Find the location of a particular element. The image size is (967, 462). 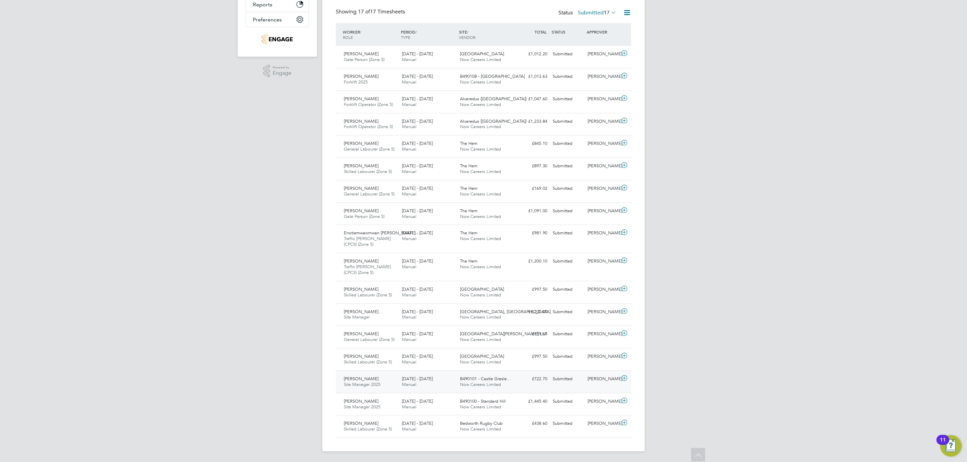

div: £438.60 is located at coordinates (532, 424).